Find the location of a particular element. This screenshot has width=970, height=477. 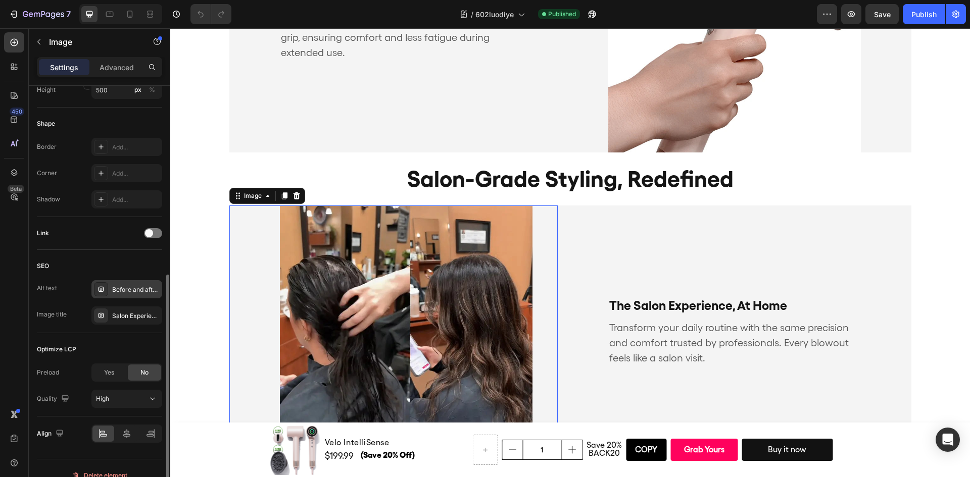

img: Before and after hair styling transformation in a salon, showing wet hair turned into smooth, vol... is located at coordinates (236, 303).